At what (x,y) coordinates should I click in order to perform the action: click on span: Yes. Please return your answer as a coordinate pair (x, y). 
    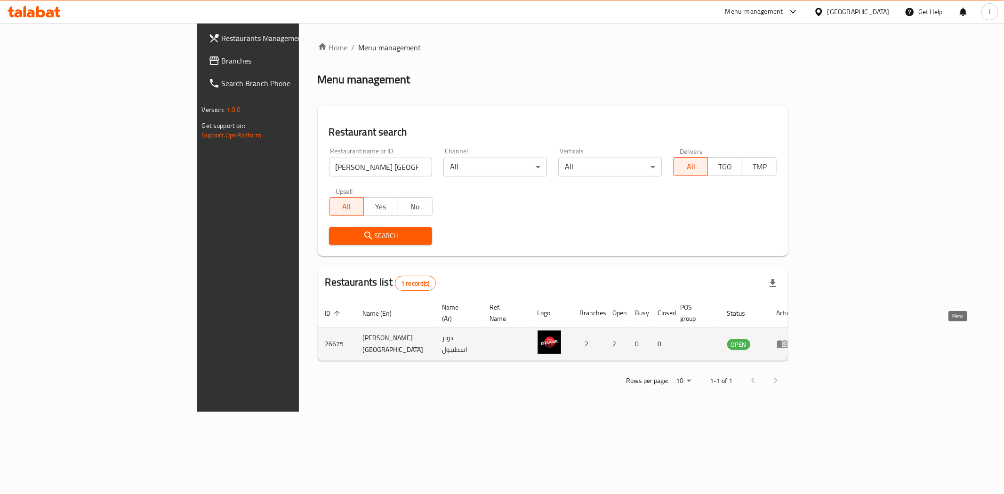
    Looking at the image, I should click on (381, 207).